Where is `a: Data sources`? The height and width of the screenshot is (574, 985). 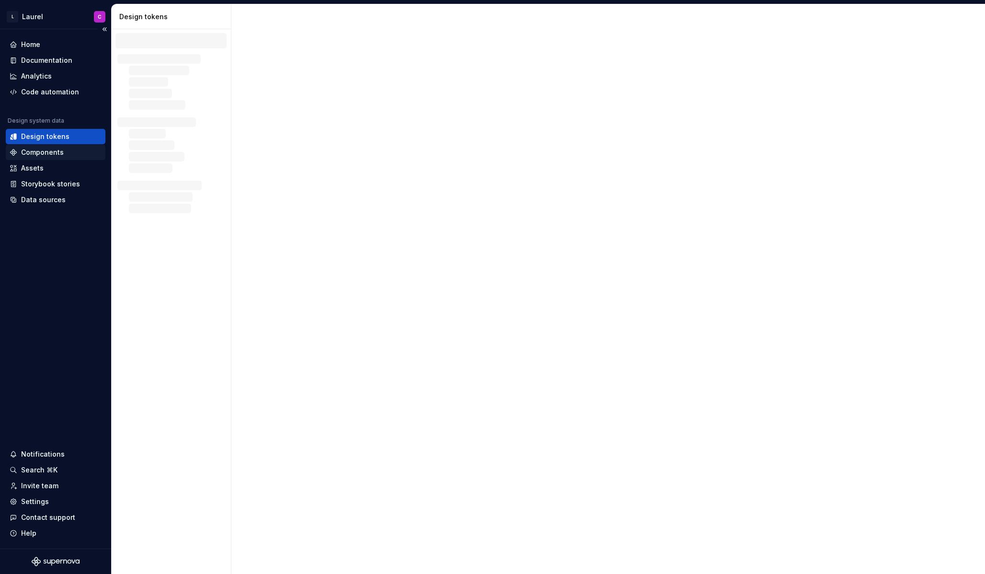 a: Data sources is located at coordinates (56, 200).